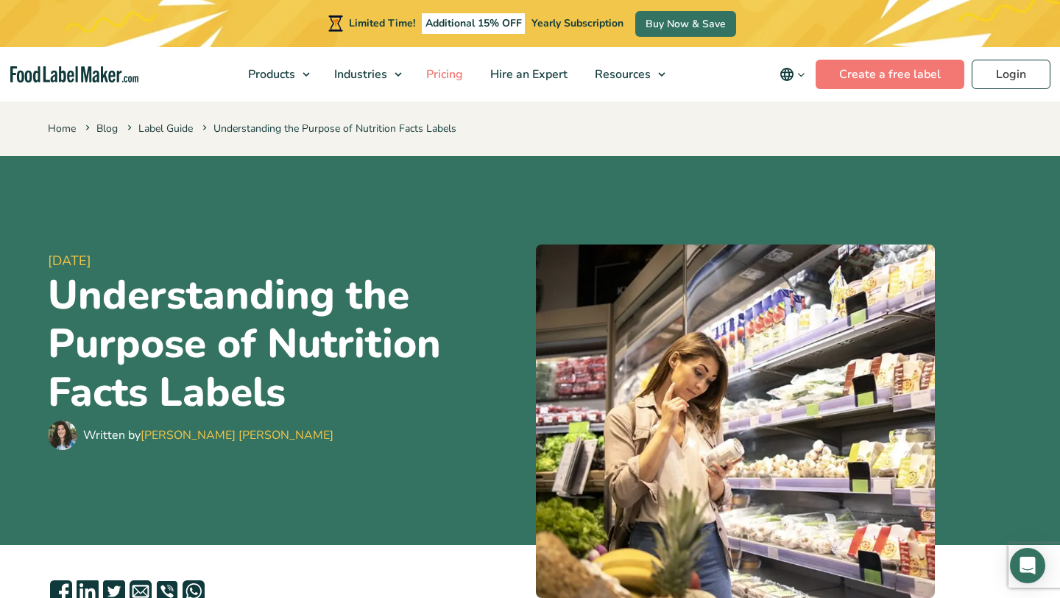  I want to click on a: Products, so click(276, 74).